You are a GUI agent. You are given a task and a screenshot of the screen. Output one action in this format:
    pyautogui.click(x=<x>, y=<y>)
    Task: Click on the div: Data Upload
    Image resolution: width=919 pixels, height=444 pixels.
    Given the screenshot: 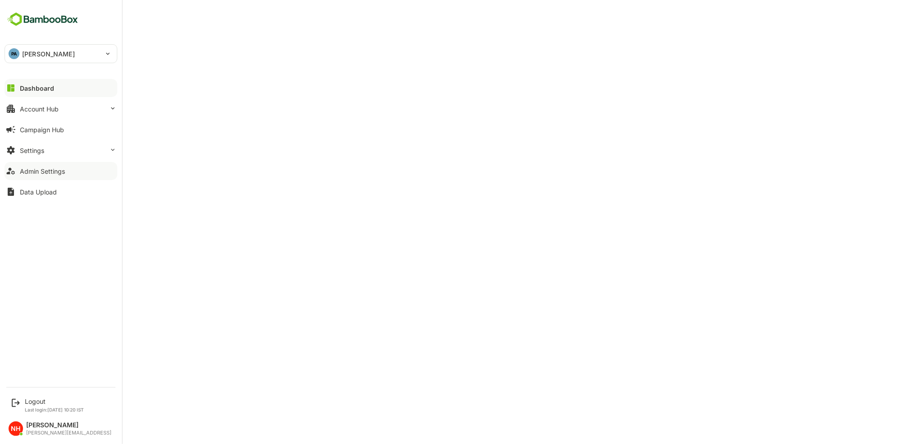 What is the action you would take?
    pyautogui.click(x=38, y=192)
    